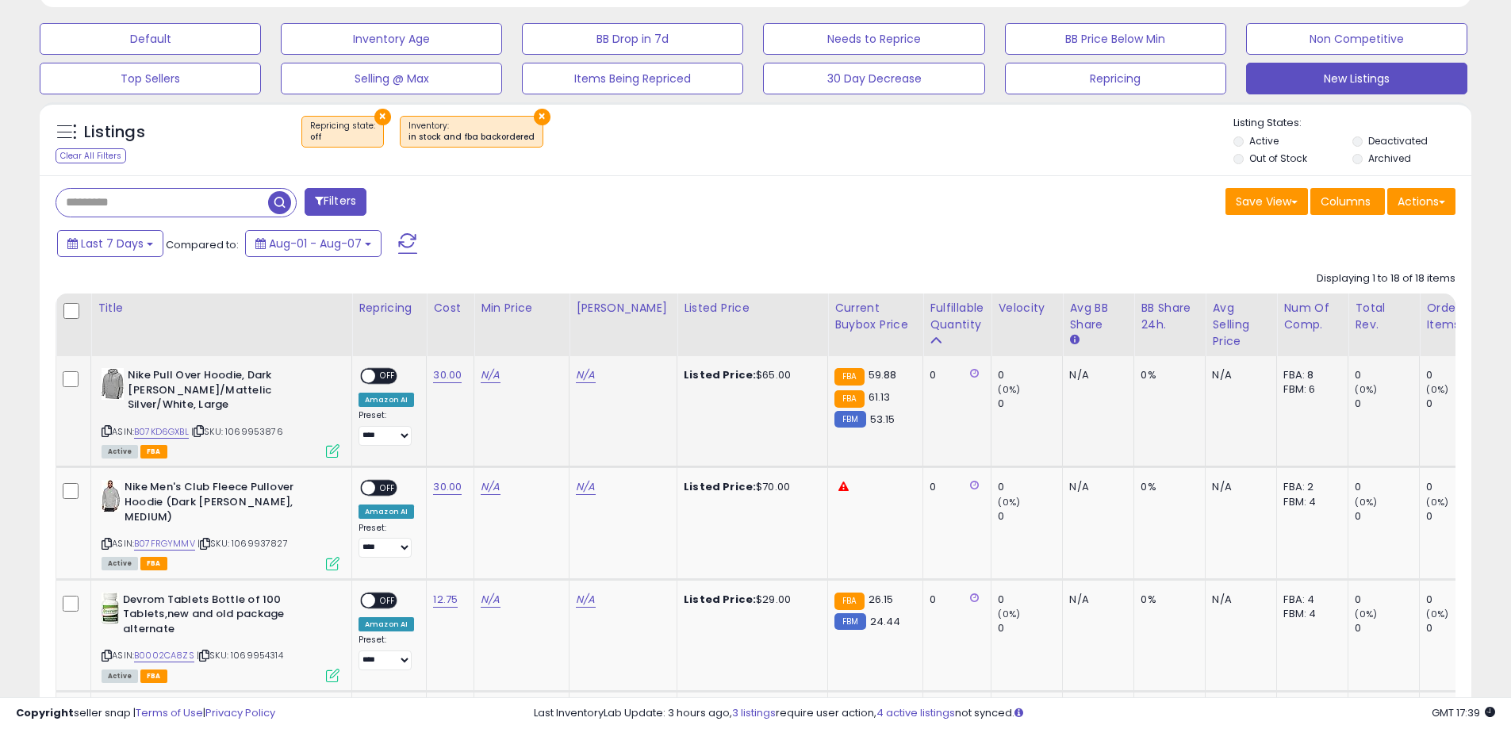 The width and height of the screenshot is (1511, 729). Describe the element at coordinates (956, 316) in the screenshot. I see `div: Fulfillable Quantity` at that location.